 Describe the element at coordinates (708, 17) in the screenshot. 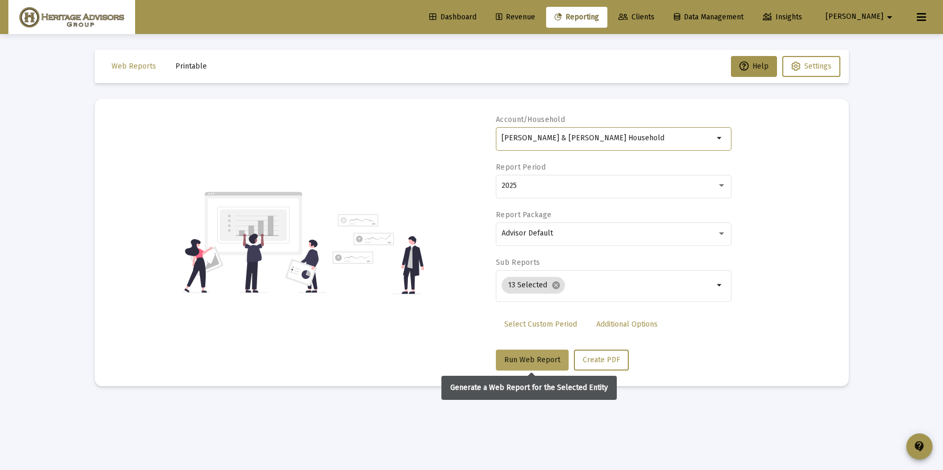

I see `span: Data Management` at that location.